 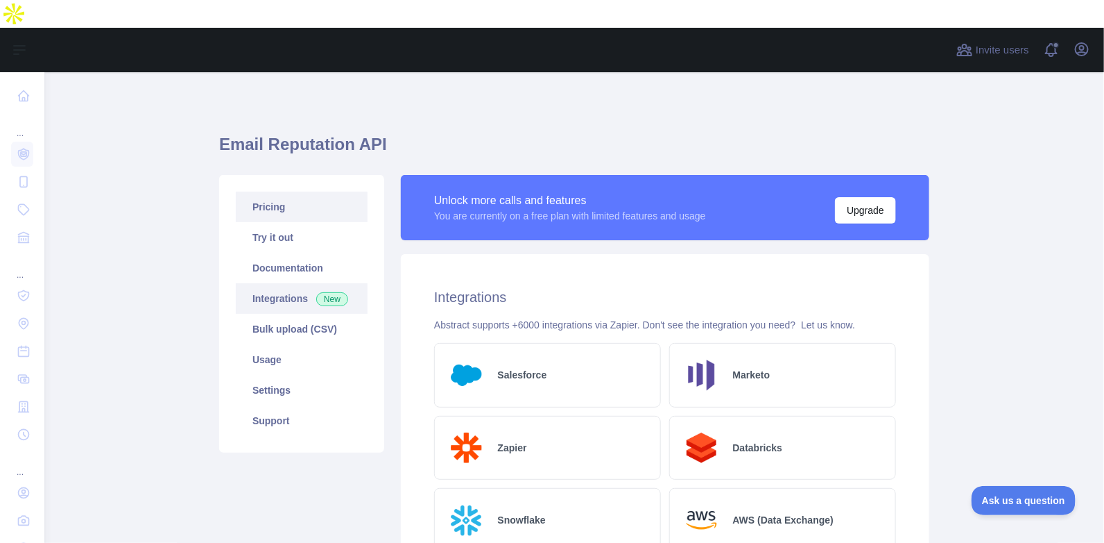 What do you see at coordinates (828, 325) in the screenshot?
I see `button: Let us know.` at bounding box center [828, 325].